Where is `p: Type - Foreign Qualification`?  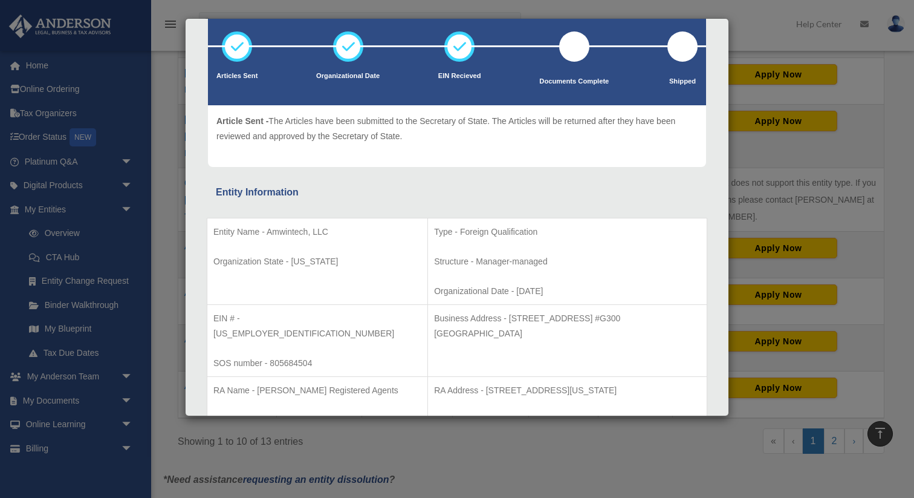 p: Type - Foreign Qualification is located at coordinates (567, 232).